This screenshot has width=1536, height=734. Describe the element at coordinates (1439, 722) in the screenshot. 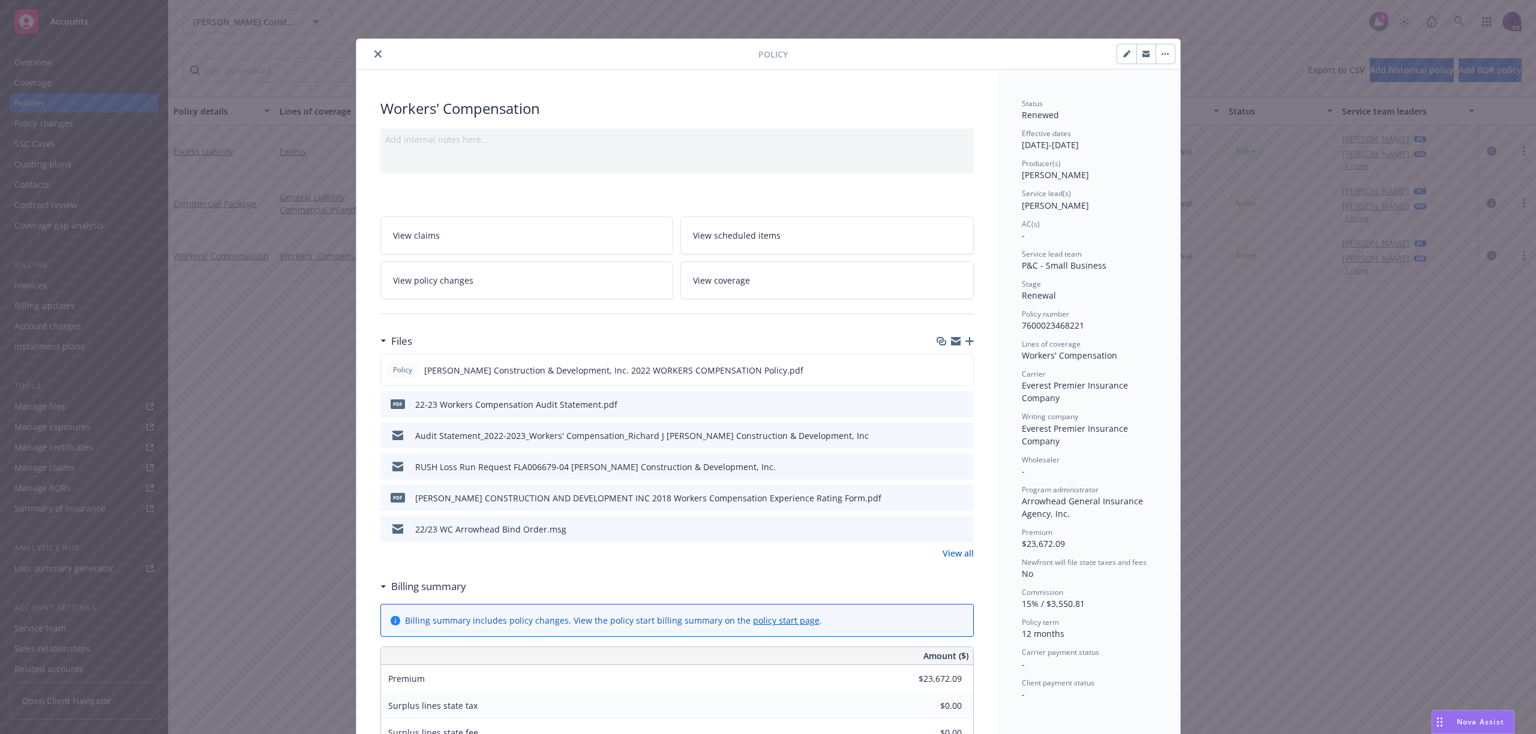

I see `div: Drag to move` at that location.